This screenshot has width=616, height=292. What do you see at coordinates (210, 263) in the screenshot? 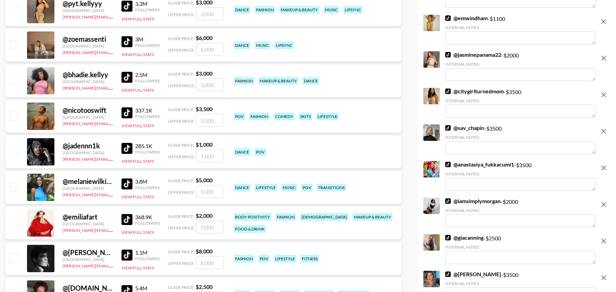
I see `input: 8,000` at bounding box center [210, 263].